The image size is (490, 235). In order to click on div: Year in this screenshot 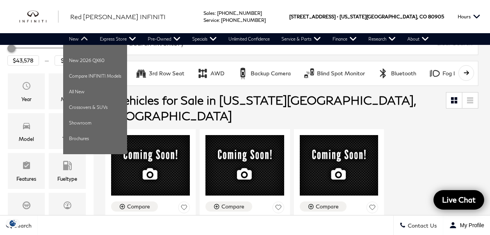, I will do `click(27, 99)`.